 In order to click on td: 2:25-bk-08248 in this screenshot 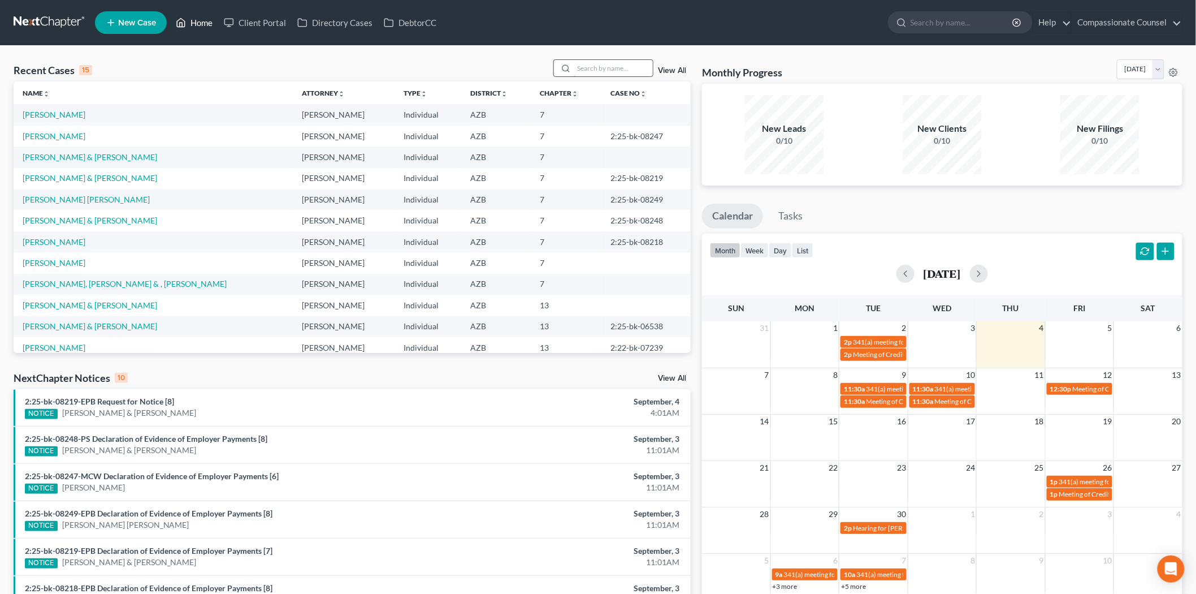, I will do `click(646, 220)`.